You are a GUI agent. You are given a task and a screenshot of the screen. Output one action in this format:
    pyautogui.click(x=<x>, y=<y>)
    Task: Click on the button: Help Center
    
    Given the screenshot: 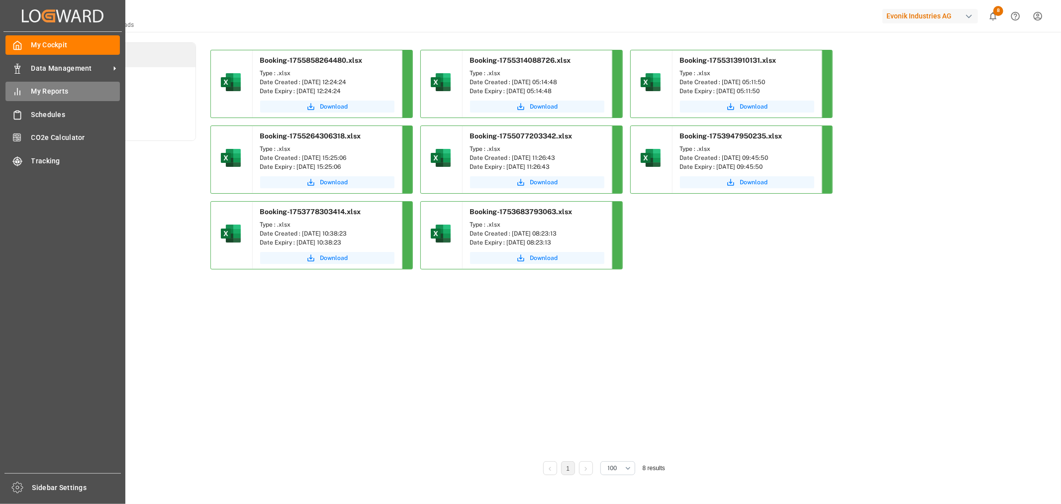 What is the action you would take?
    pyautogui.click(x=1015, y=16)
    